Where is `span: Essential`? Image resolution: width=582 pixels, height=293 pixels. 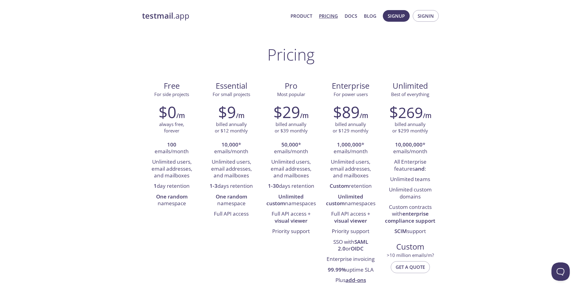 span: Essential is located at coordinates (231, 86).